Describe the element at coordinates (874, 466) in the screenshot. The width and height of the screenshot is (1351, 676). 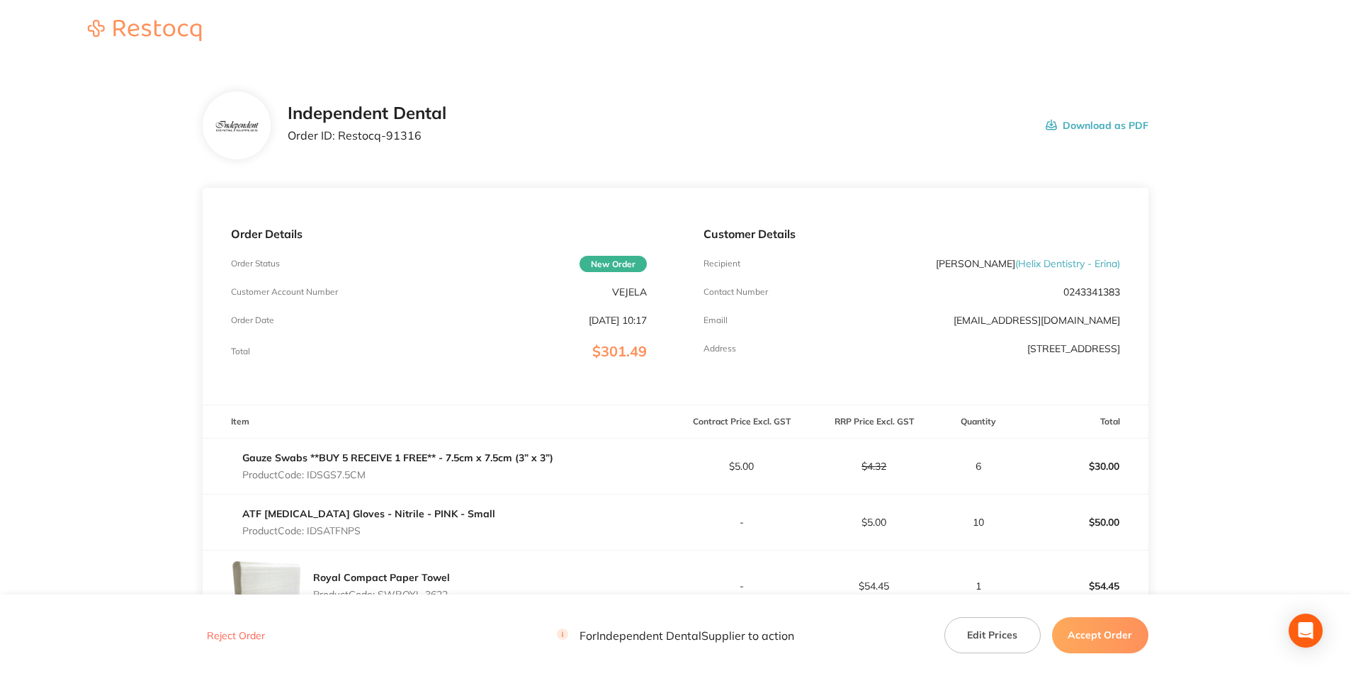
I see `p: $4.32` at that location.